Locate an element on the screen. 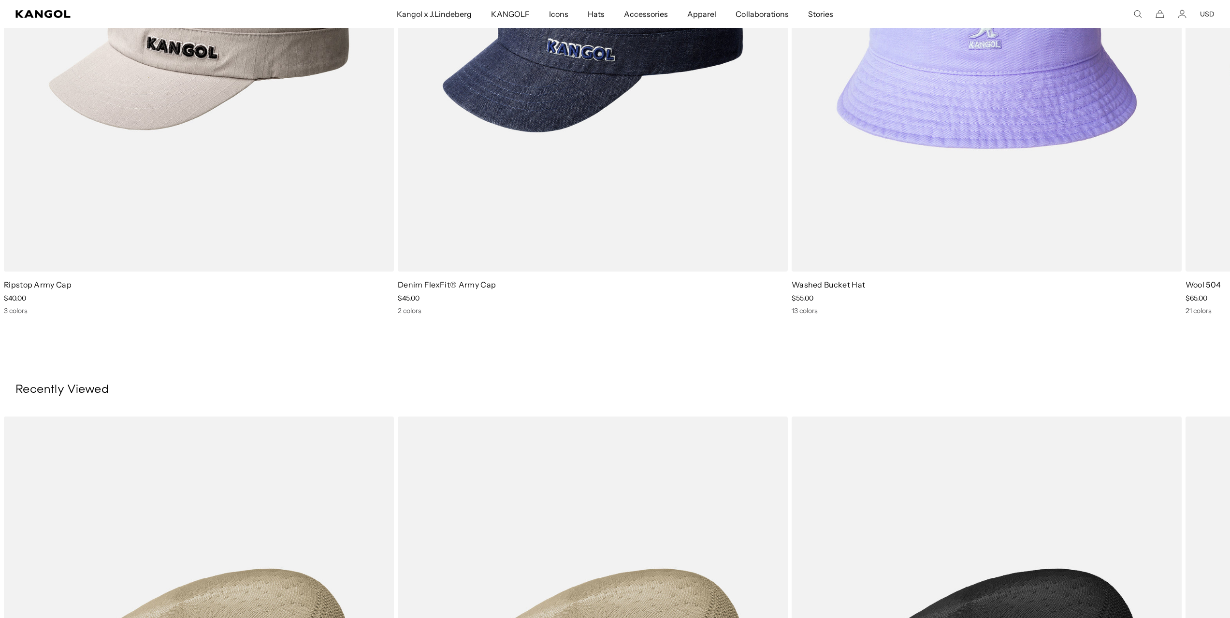 The width and height of the screenshot is (1230, 618). a: Washed Bucket Hat is located at coordinates (828, 285).